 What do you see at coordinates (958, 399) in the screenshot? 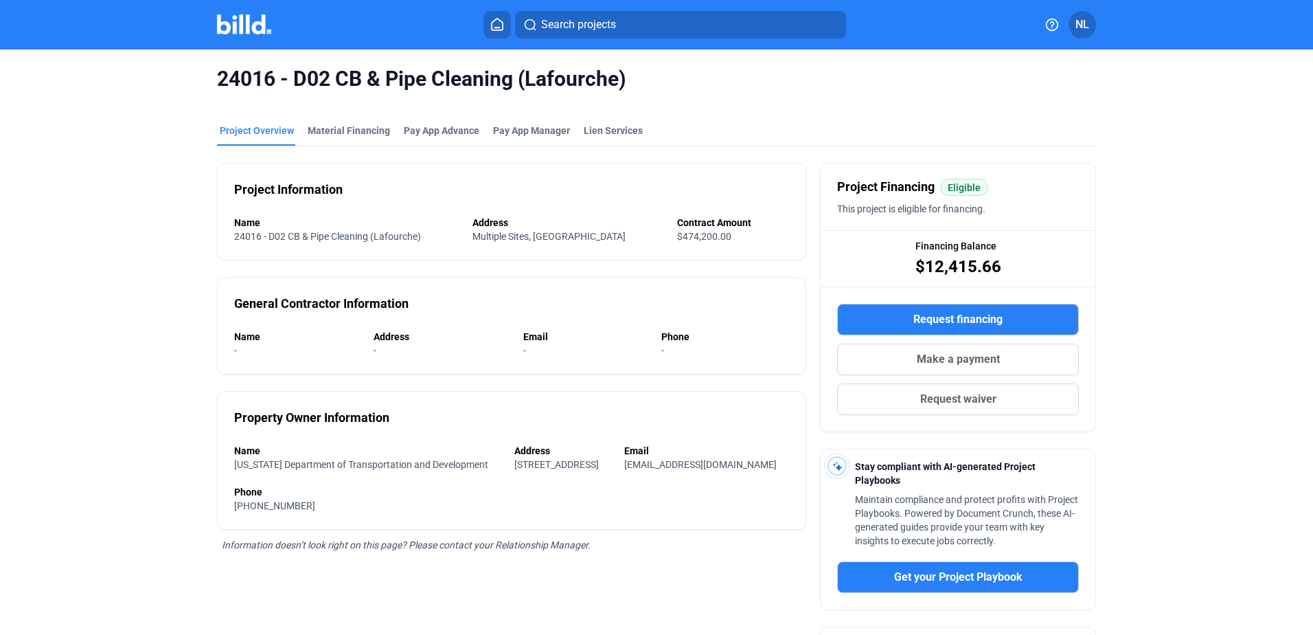
I see `button: Request waiver` at bounding box center [958, 399].